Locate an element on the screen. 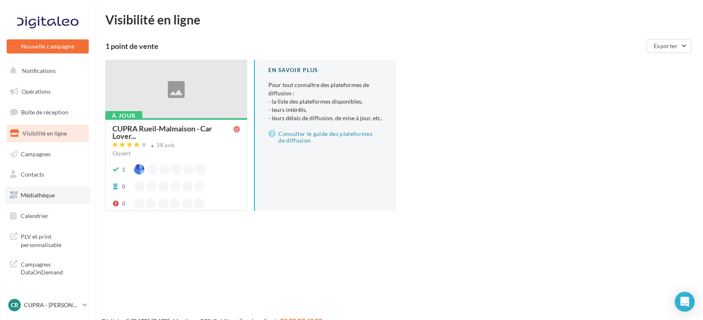 The image size is (703, 320). a: Visibilité en ligne is located at coordinates (48, 134).